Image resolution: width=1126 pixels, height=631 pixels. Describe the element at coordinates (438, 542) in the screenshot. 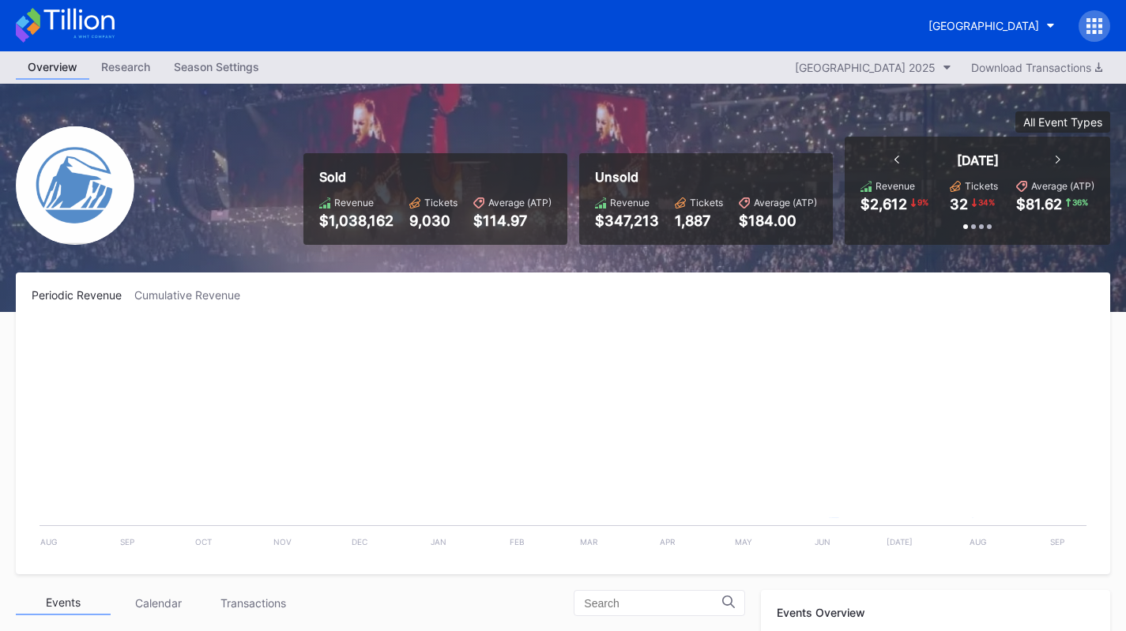

I see `text: Jan` at that location.